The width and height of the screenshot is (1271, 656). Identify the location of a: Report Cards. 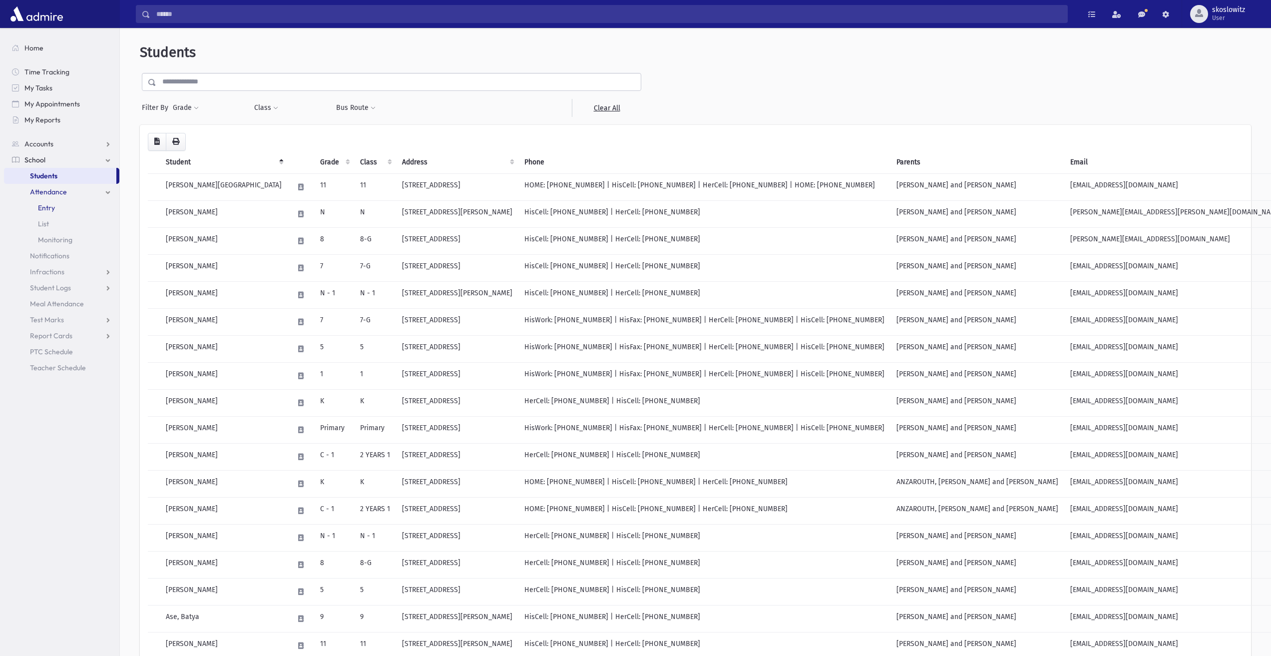
(61, 336).